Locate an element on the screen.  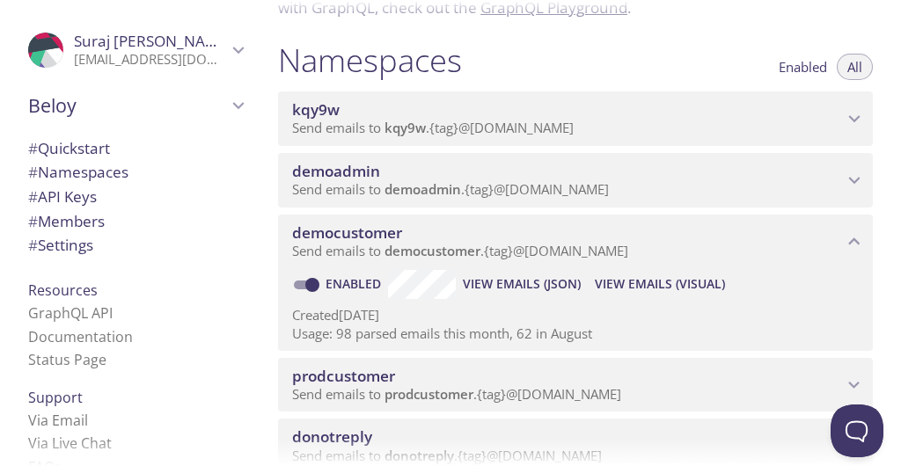
span: Namespaces is located at coordinates (78, 172).